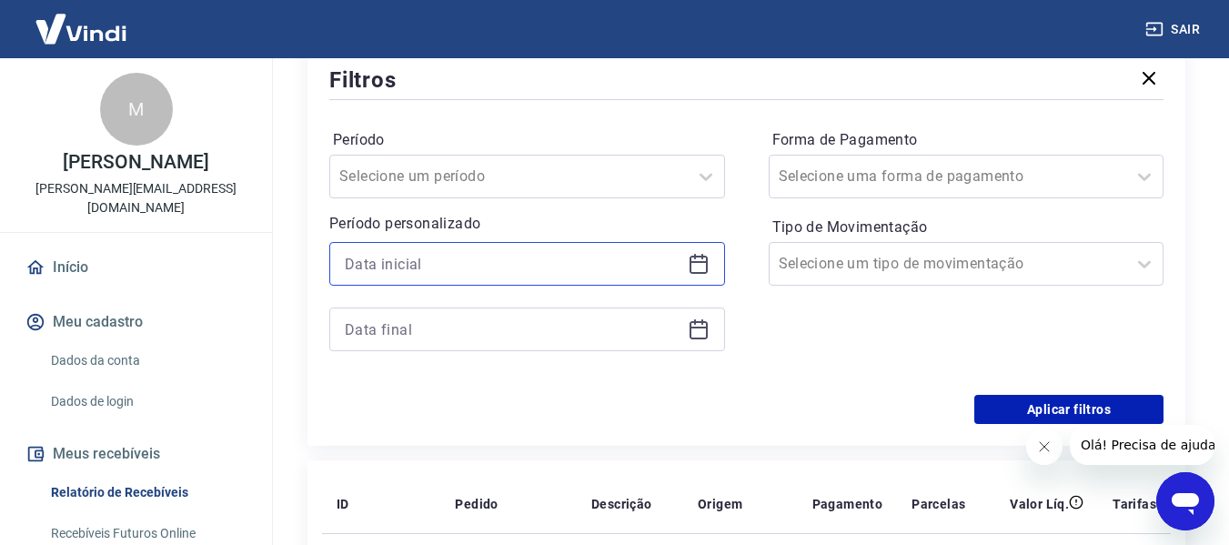 The image size is (1229, 545). Describe the element at coordinates (966, 227) in the screenshot. I see `label: Tipo de Movimentação` at that location.